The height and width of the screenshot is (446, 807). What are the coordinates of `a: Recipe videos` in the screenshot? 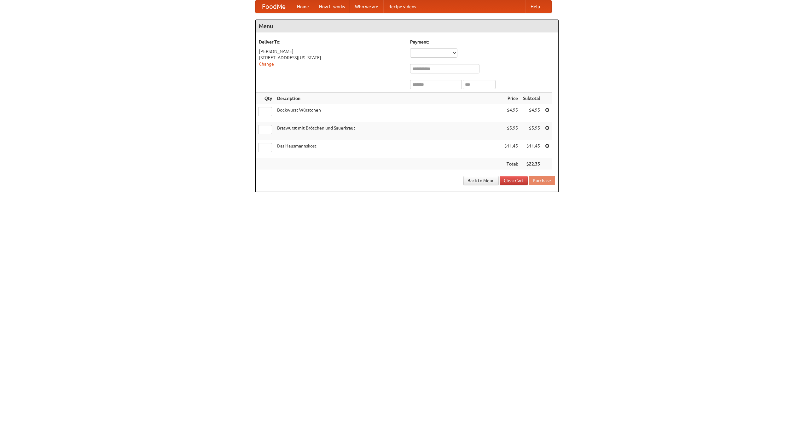 It's located at (402, 7).